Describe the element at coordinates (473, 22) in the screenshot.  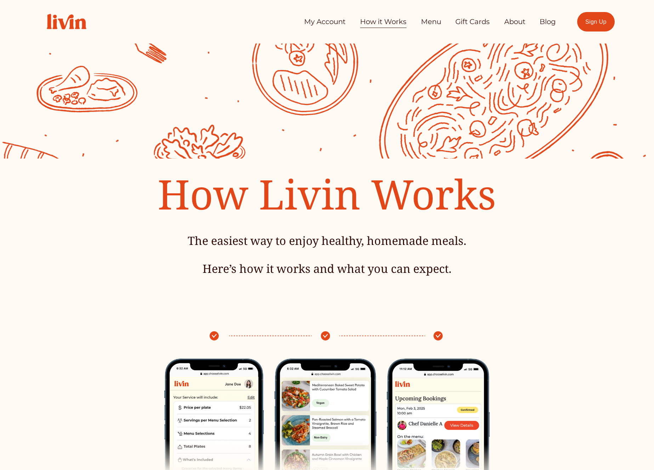
I see `a: Gift Cards` at that location.